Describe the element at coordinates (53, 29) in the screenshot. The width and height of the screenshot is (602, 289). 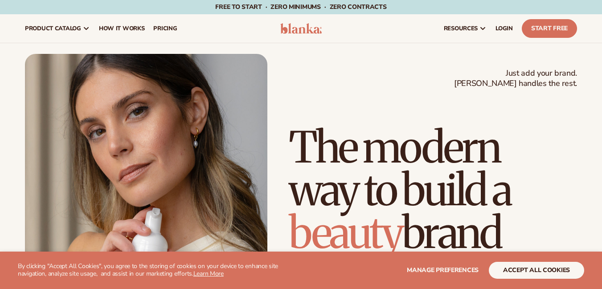
I see `span: product catalog` at that location.